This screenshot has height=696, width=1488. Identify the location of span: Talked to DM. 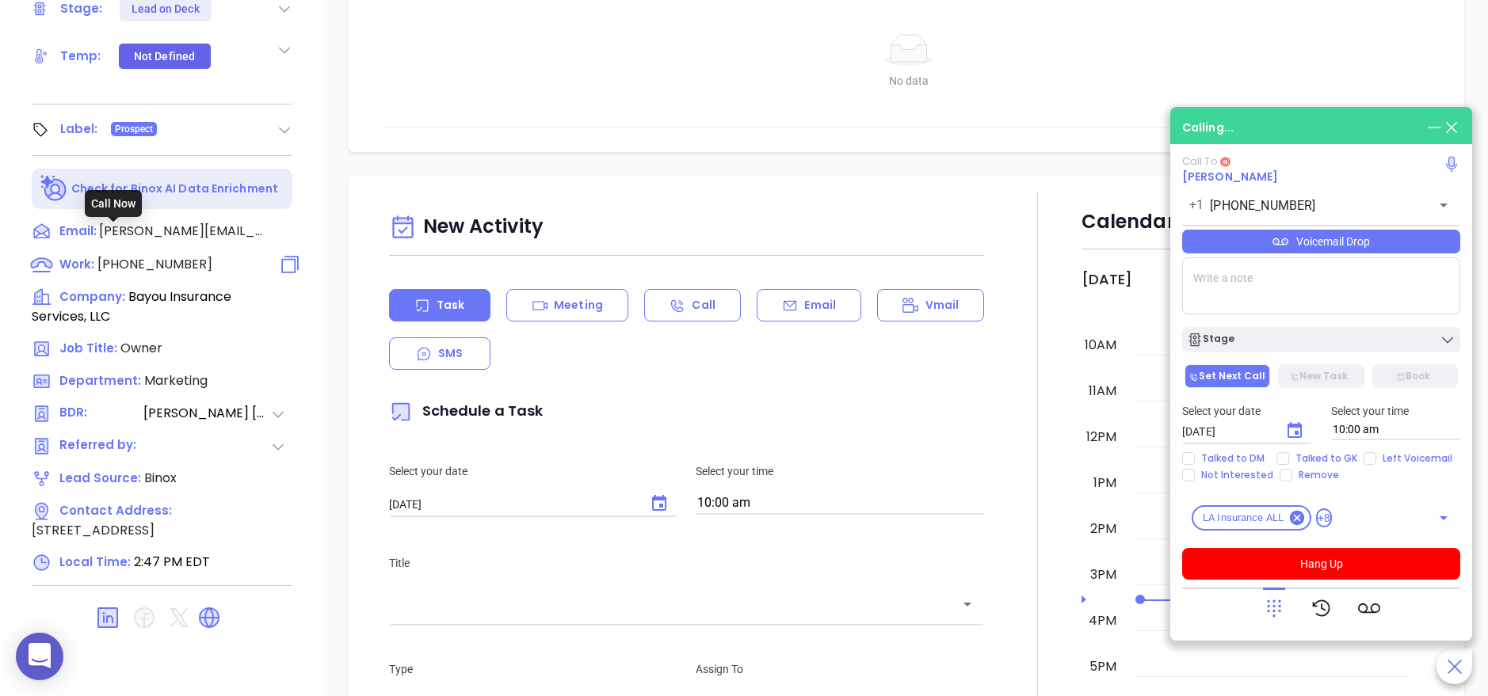
(1233, 459).